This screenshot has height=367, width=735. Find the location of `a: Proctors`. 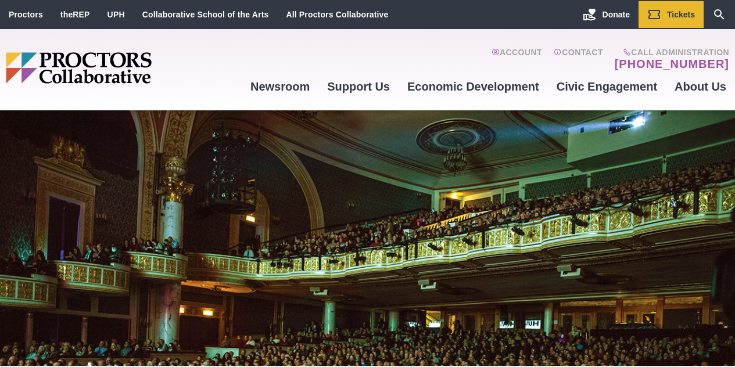

a: Proctors is located at coordinates (26, 15).